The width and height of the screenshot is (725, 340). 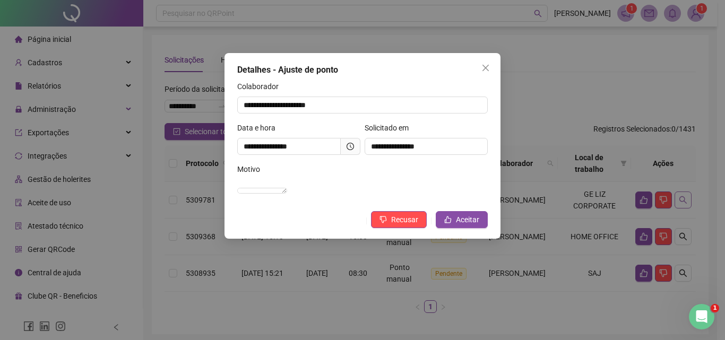 What do you see at coordinates (383, 220) in the screenshot?
I see `span: dislike` at bounding box center [383, 220].